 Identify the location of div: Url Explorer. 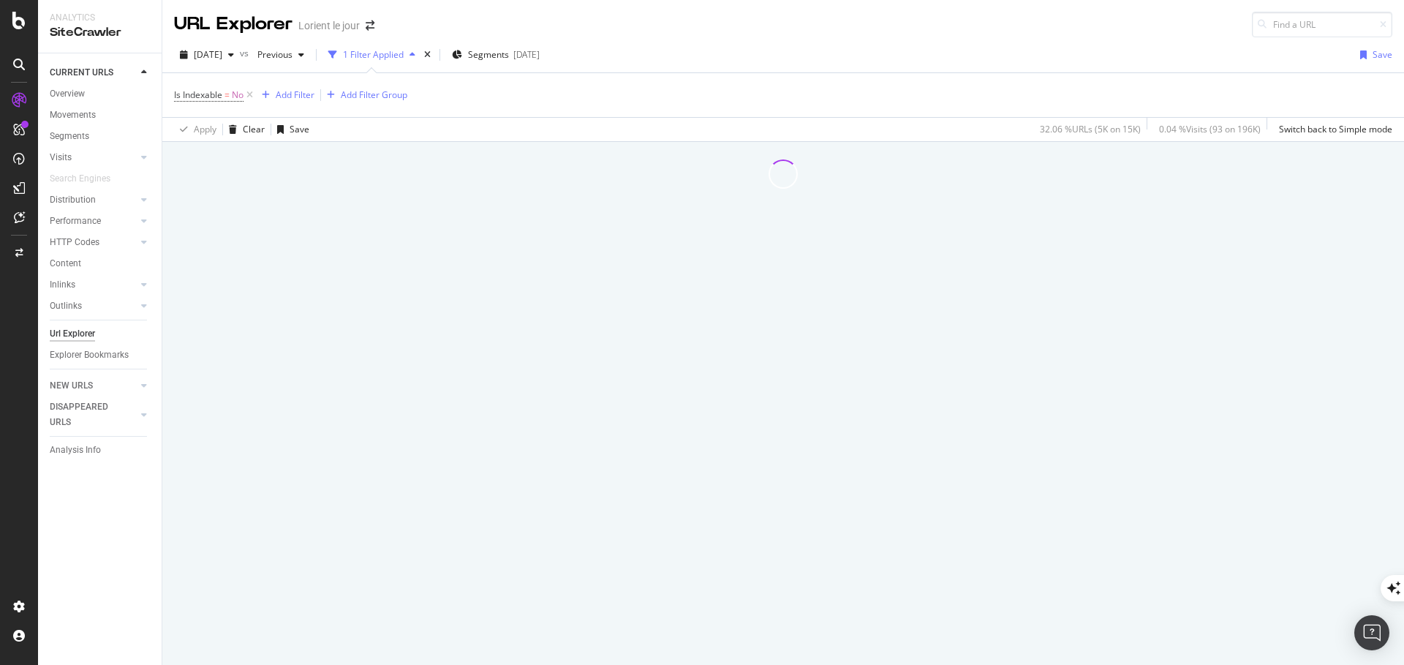
(72, 334).